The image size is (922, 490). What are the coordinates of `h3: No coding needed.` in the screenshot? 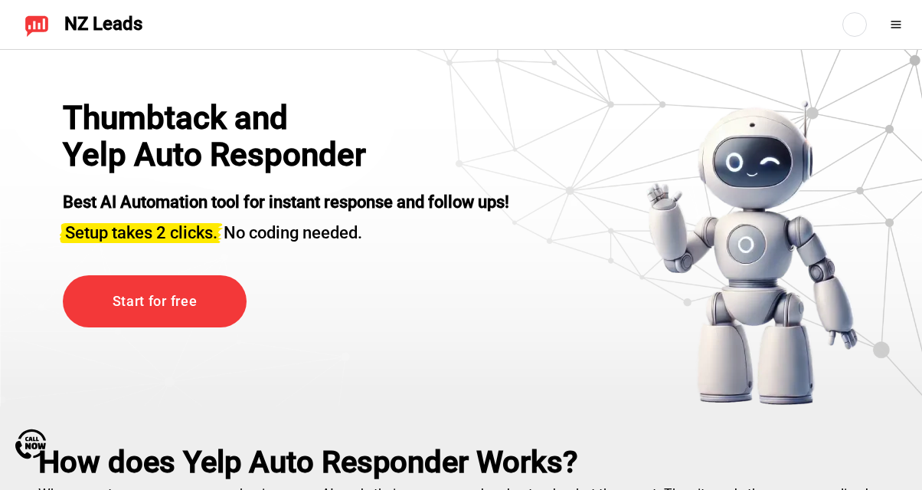 It's located at (286, 229).